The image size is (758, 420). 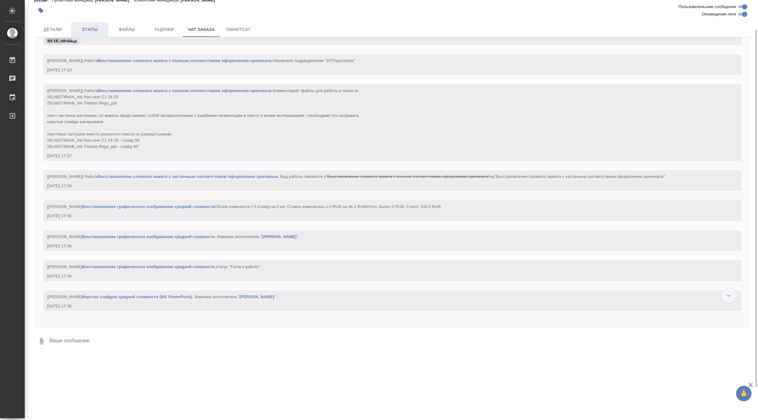 I want to click on span: "Восстановление сложного макета с полным соответствием оформлению оригинала", so click(x=408, y=176).